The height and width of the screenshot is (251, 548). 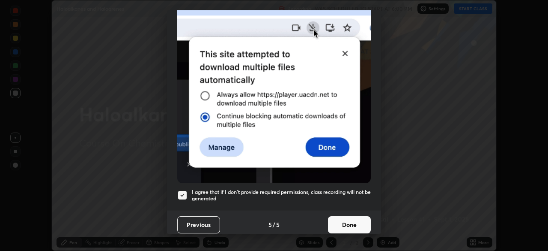 What do you see at coordinates (199, 224) in the screenshot?
I see `button: Previous` at bounding box center [199, 224].